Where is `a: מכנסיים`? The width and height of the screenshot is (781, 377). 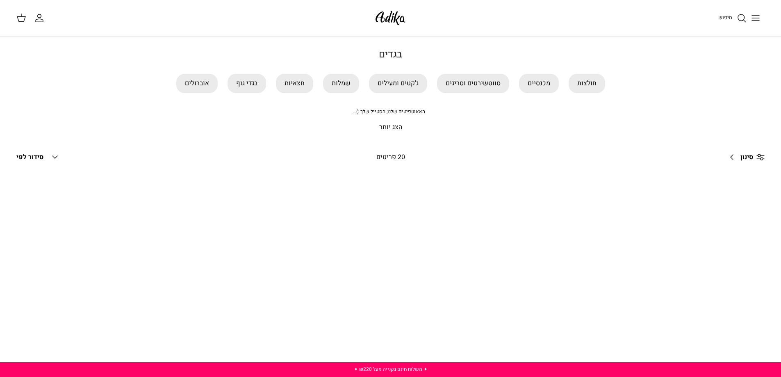
a: מכנסיים is located at coordinates (539, 83).